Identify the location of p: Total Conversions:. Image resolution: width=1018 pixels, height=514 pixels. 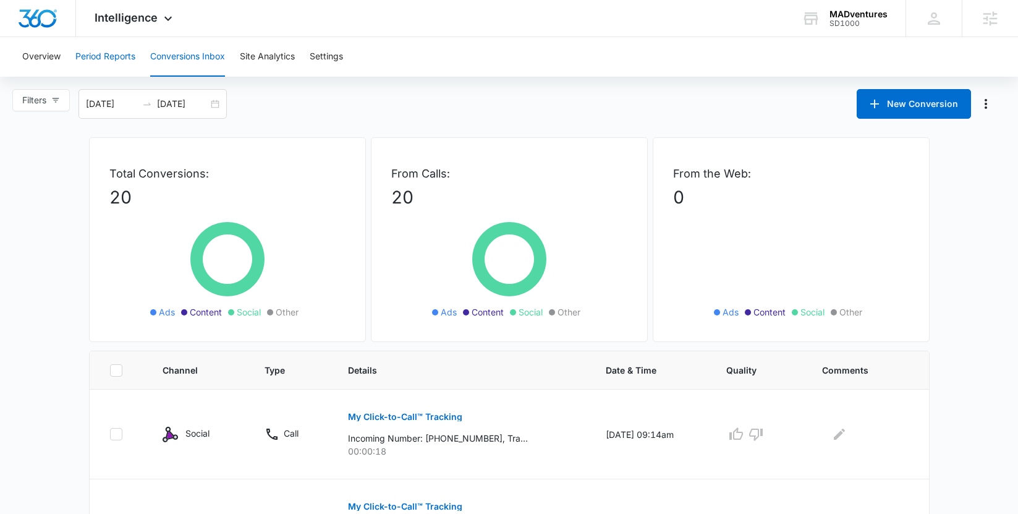
(227, 173).